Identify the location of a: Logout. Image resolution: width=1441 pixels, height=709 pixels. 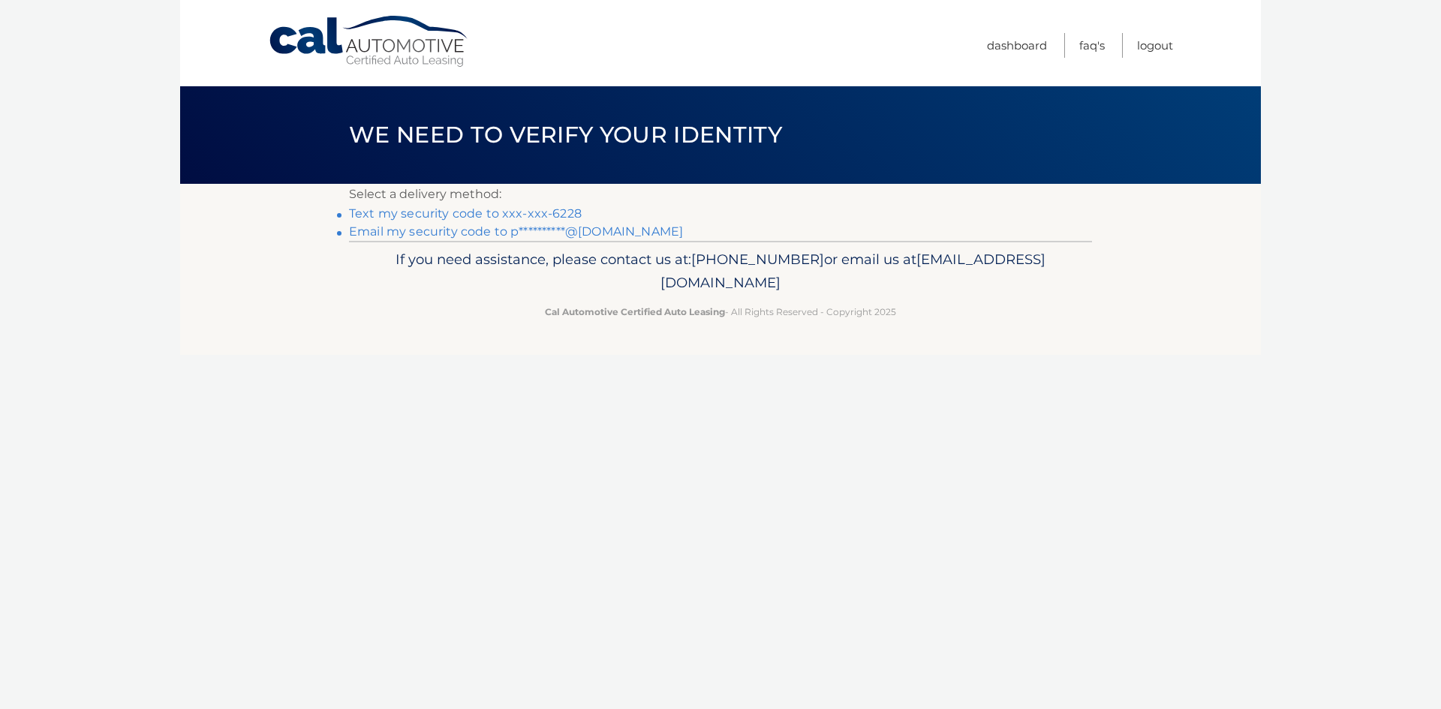
(1155, 45).